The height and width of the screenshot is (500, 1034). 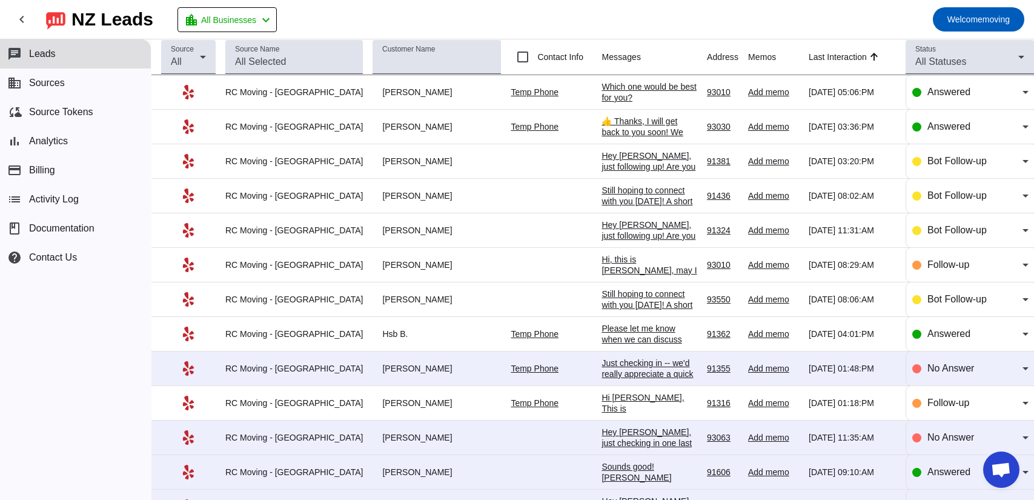 I want to click on img: logo, so click(x=56, y=19).